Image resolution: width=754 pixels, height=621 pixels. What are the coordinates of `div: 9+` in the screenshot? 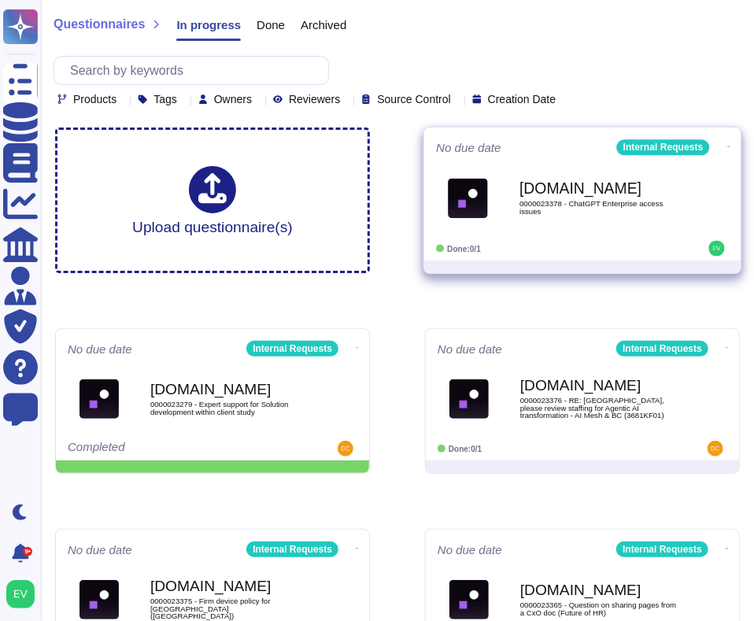 It's located at (28, 552).